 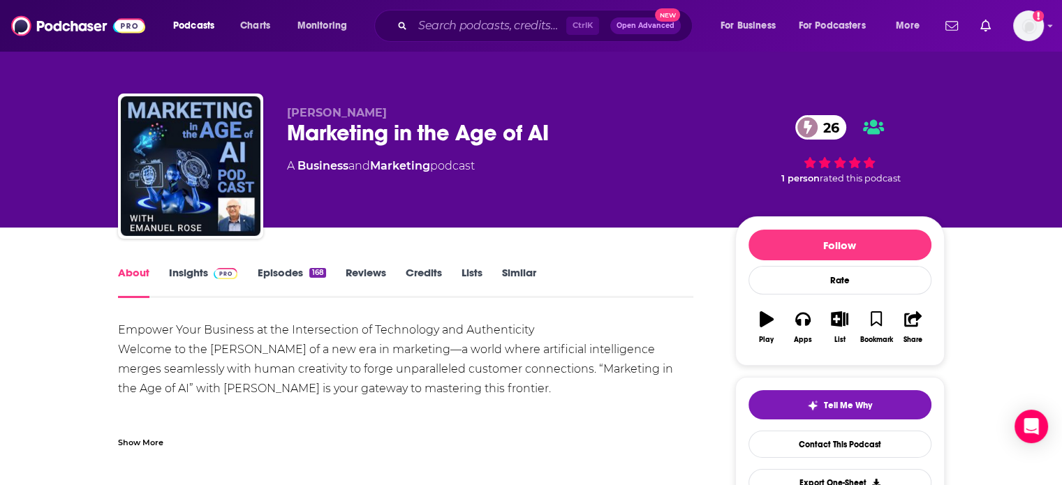 I want to click on div: Open Intercom Messenger, so click(x=1032, y=427).